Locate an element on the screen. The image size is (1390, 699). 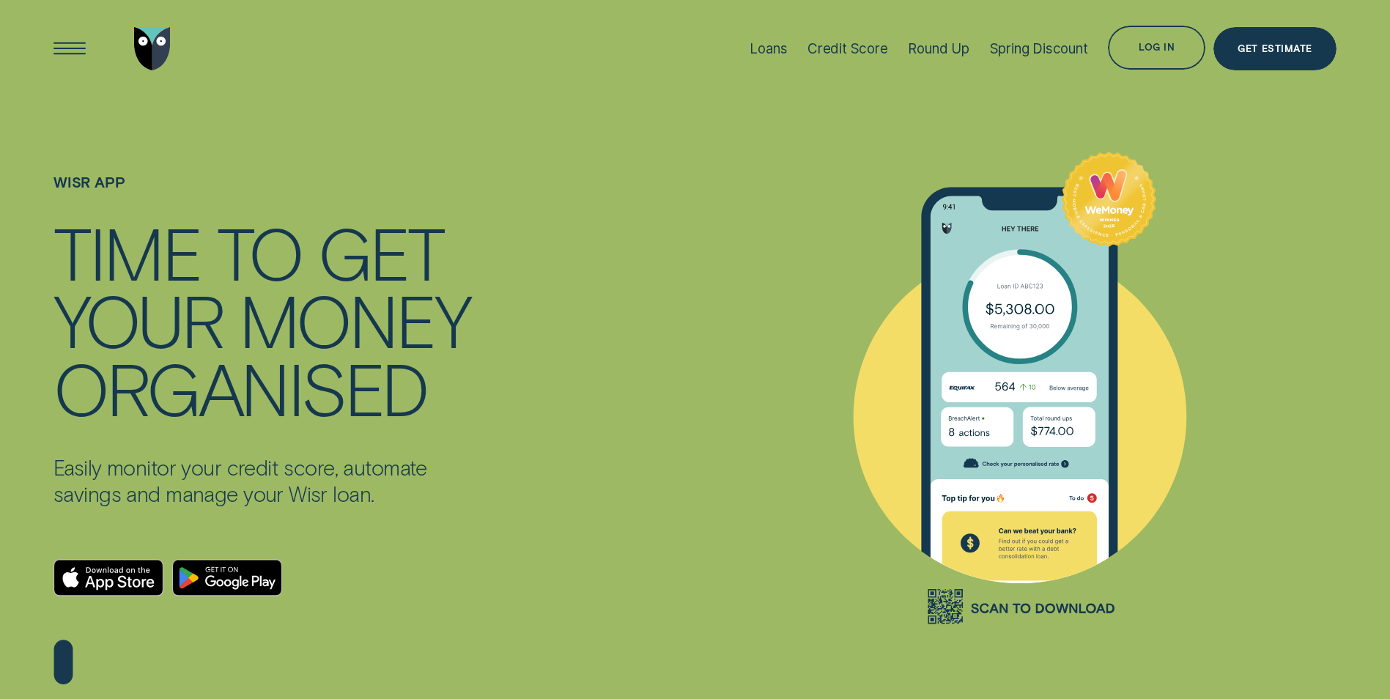
img: Wisr is located at coordinates (152, 49).